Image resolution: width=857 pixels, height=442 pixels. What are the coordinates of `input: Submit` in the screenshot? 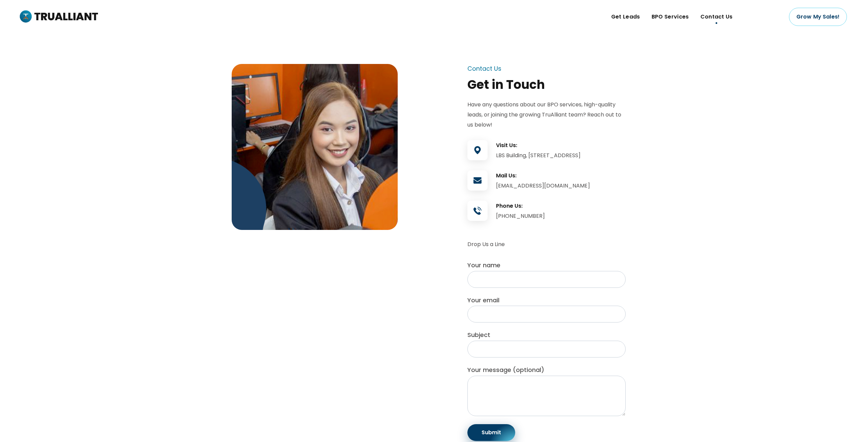 It's located at (491, 432).